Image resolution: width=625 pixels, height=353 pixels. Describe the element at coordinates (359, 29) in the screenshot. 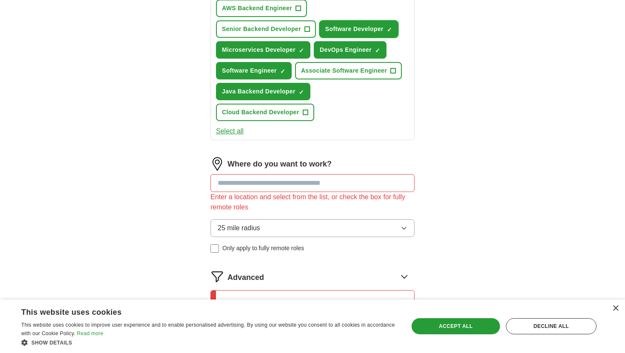

I see `button: Software Developer✓` at that location.